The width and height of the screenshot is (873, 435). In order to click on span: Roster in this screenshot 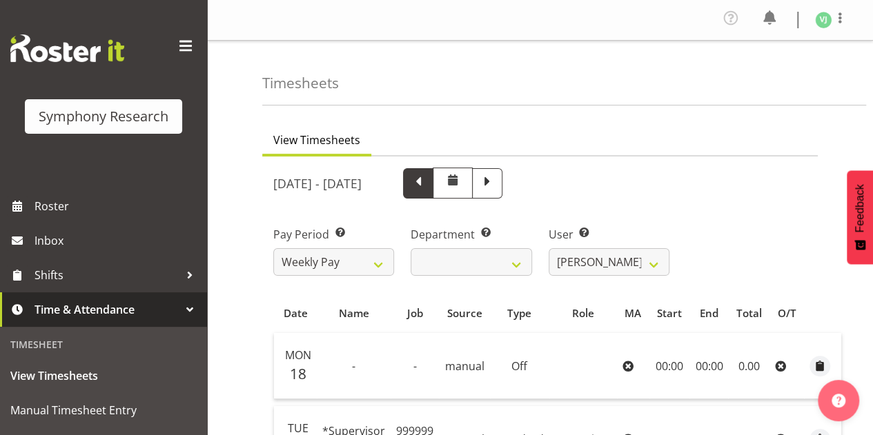, I will do `click(117, 206)`.